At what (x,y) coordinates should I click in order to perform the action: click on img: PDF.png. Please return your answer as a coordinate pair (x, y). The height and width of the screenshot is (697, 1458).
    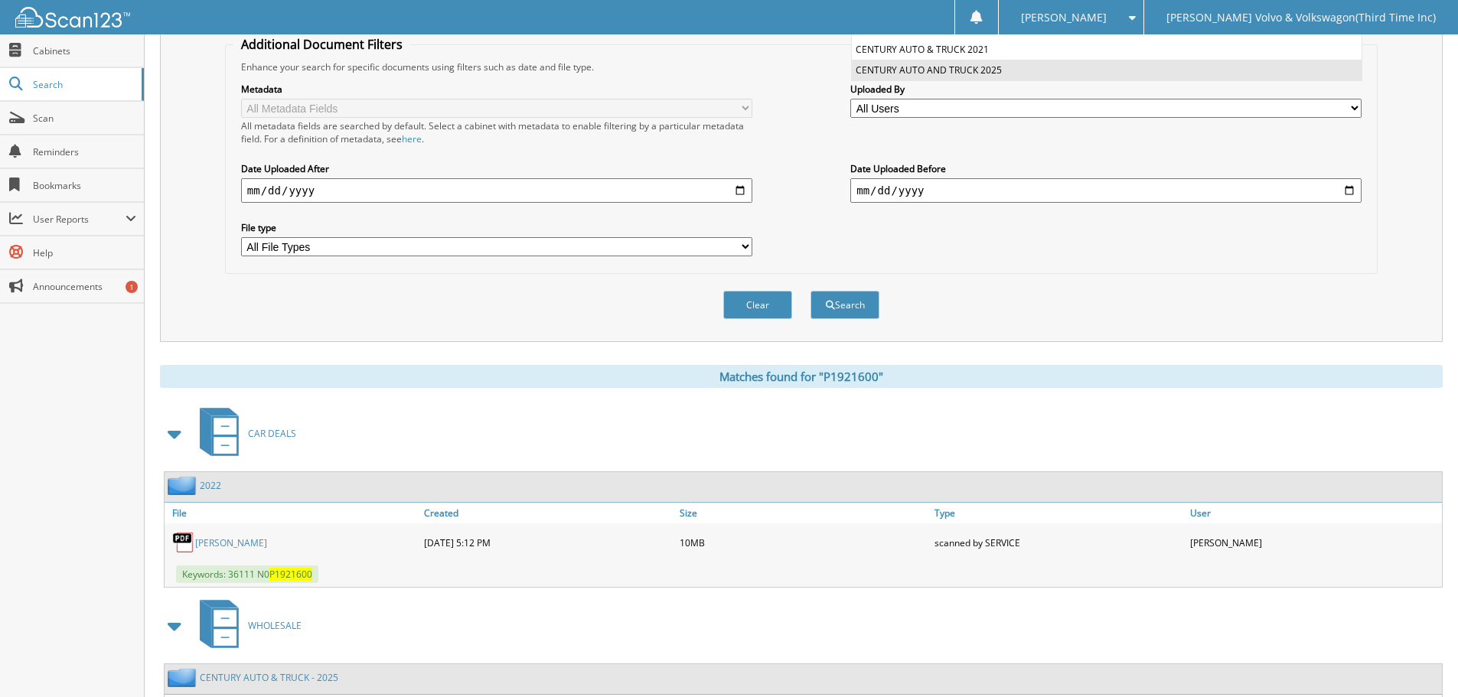
    Looking at the image, I should click on (184, 542).